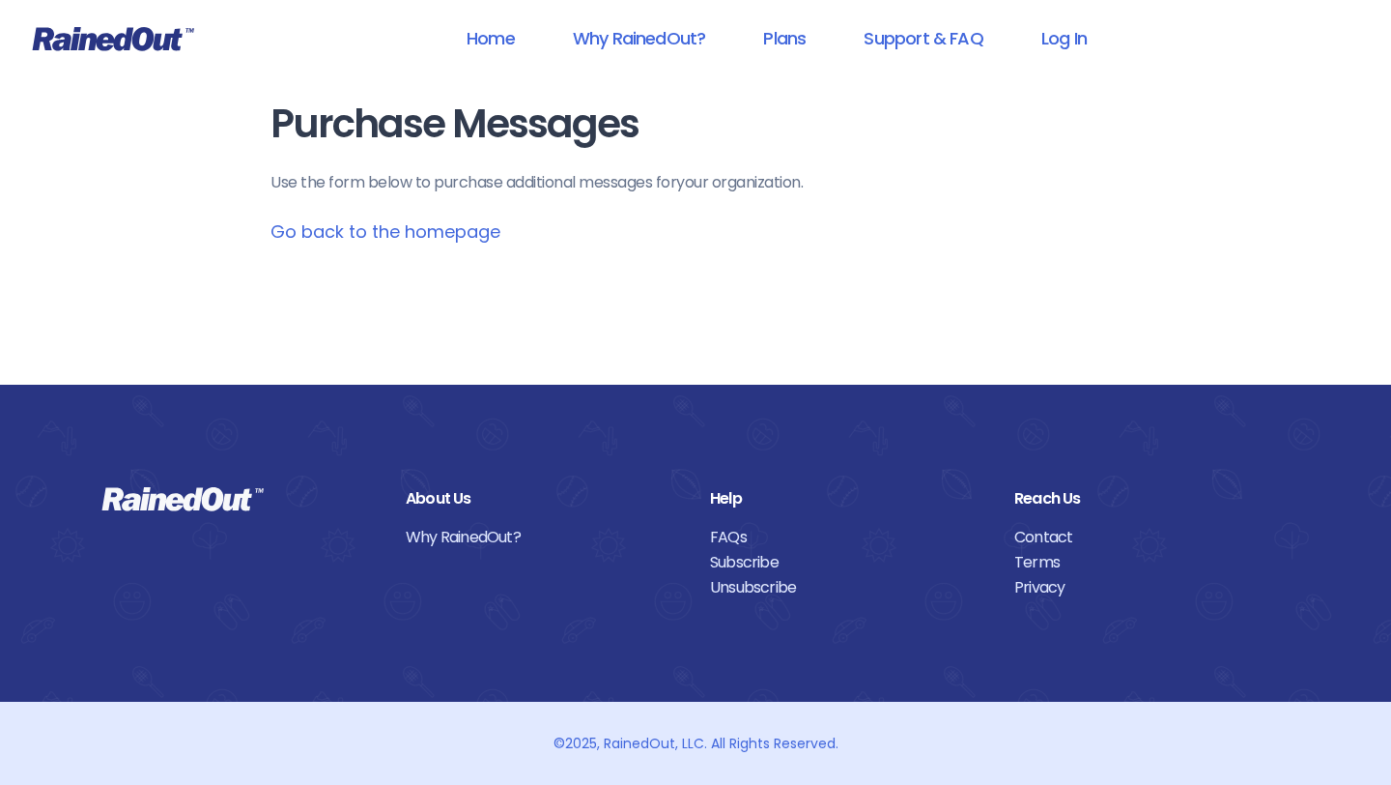 The image size is (1391, 785). I want to click on a: Support & FAQ, so click(923, 38).